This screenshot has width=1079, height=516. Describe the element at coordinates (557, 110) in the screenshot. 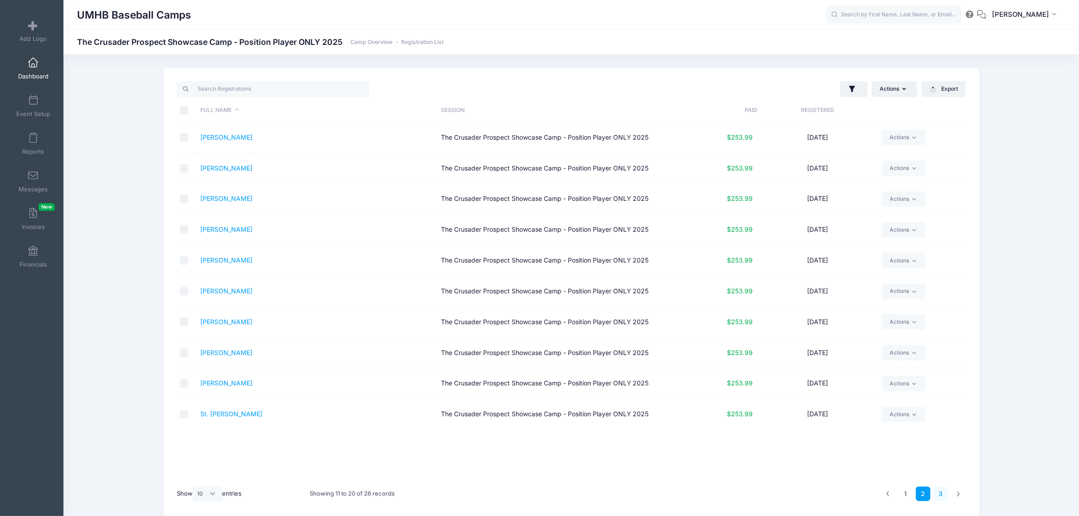

I see `th: Session: activate to sort column ascending` at that location.